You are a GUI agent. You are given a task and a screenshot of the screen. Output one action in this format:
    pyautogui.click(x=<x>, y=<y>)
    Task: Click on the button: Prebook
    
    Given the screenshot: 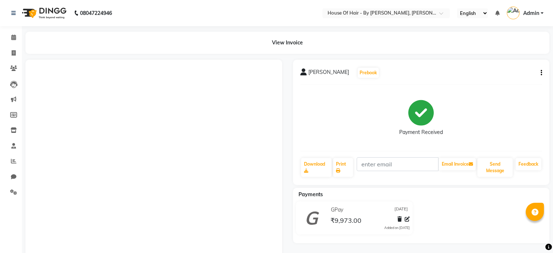 What is the action you would take?
    pyautogui.click(x=368, y=73)
    